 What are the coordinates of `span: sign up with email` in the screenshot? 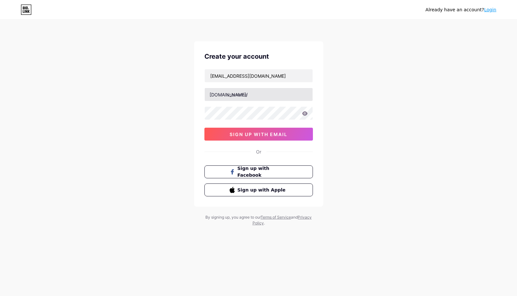 It's located at (258, 134).